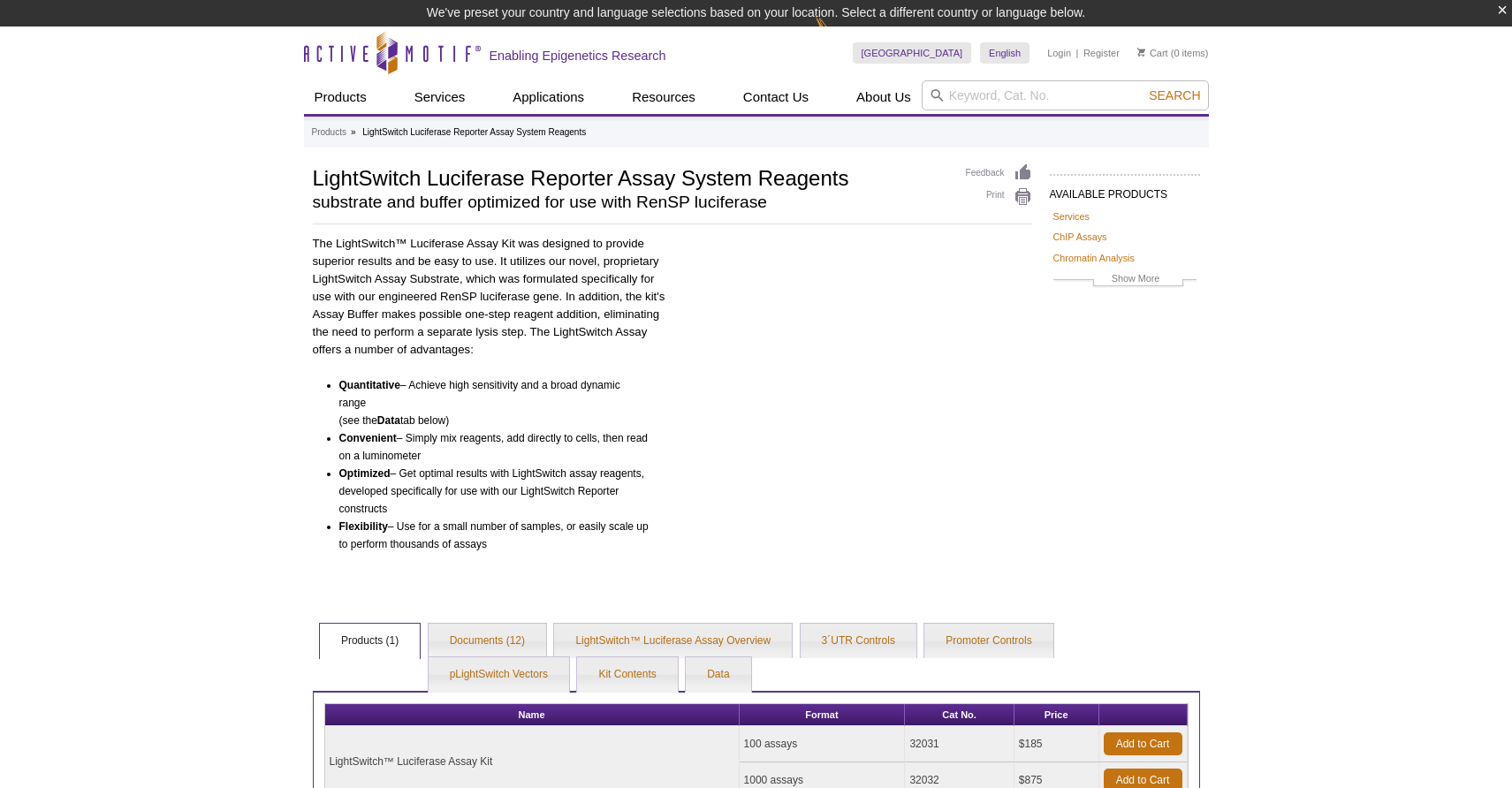 The image size is (1512, 788). What do you see at coordinates (999, 174) in the screenshot?
I see `a: Feedback` at bounding box center [999, 174].